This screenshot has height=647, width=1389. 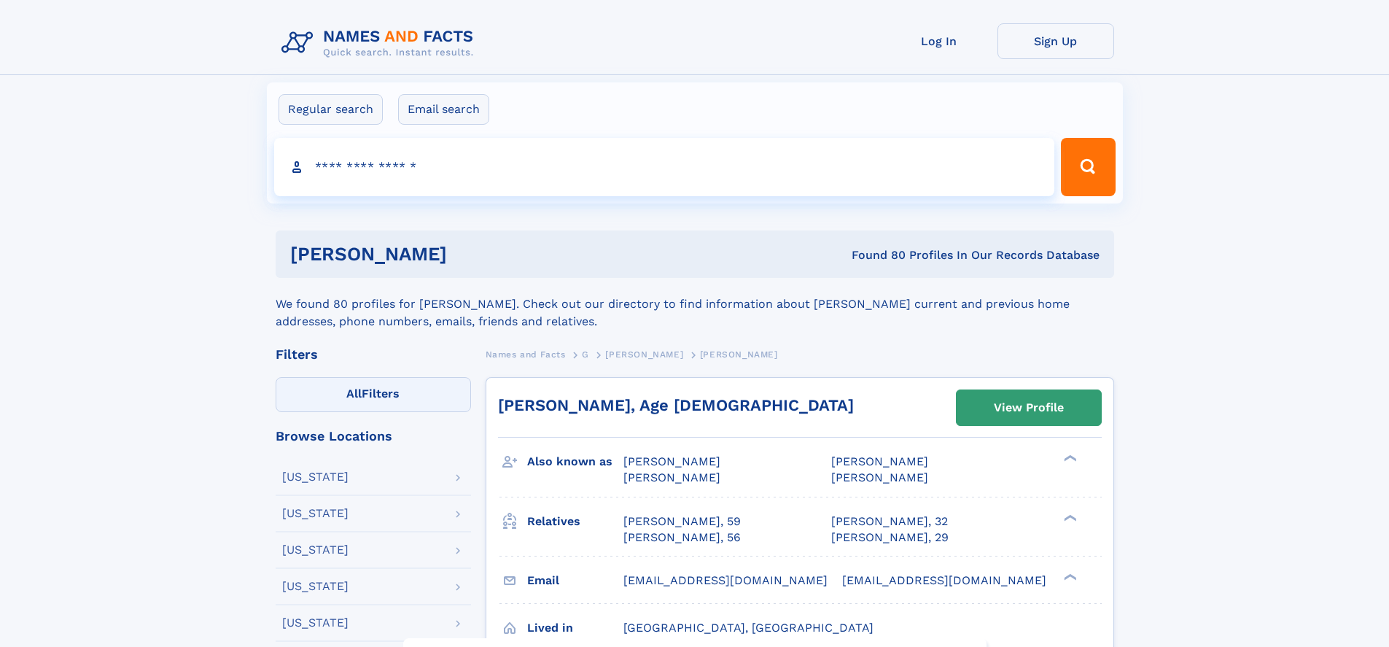 I want to click on a: Names and Facts, so click(x=526, y=354).